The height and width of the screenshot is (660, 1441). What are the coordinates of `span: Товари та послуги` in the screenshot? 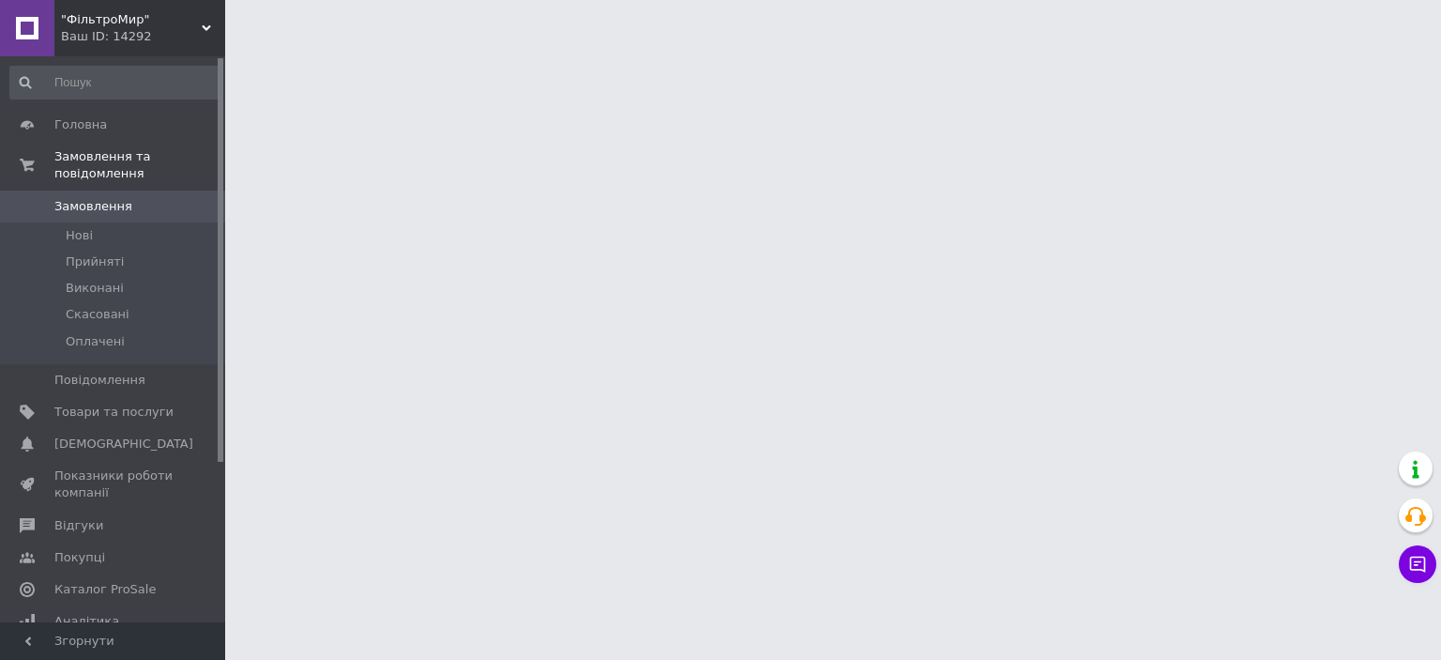 It's located at (114, 412).